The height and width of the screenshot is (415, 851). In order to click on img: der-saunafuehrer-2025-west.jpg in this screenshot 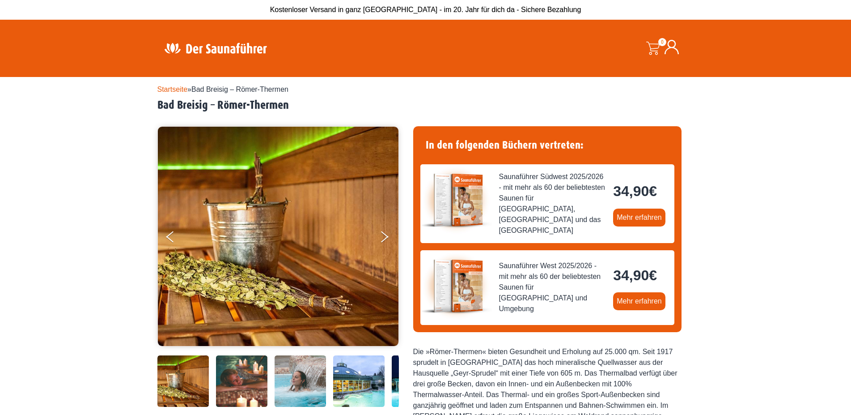, I will do `click(456, 286)`.